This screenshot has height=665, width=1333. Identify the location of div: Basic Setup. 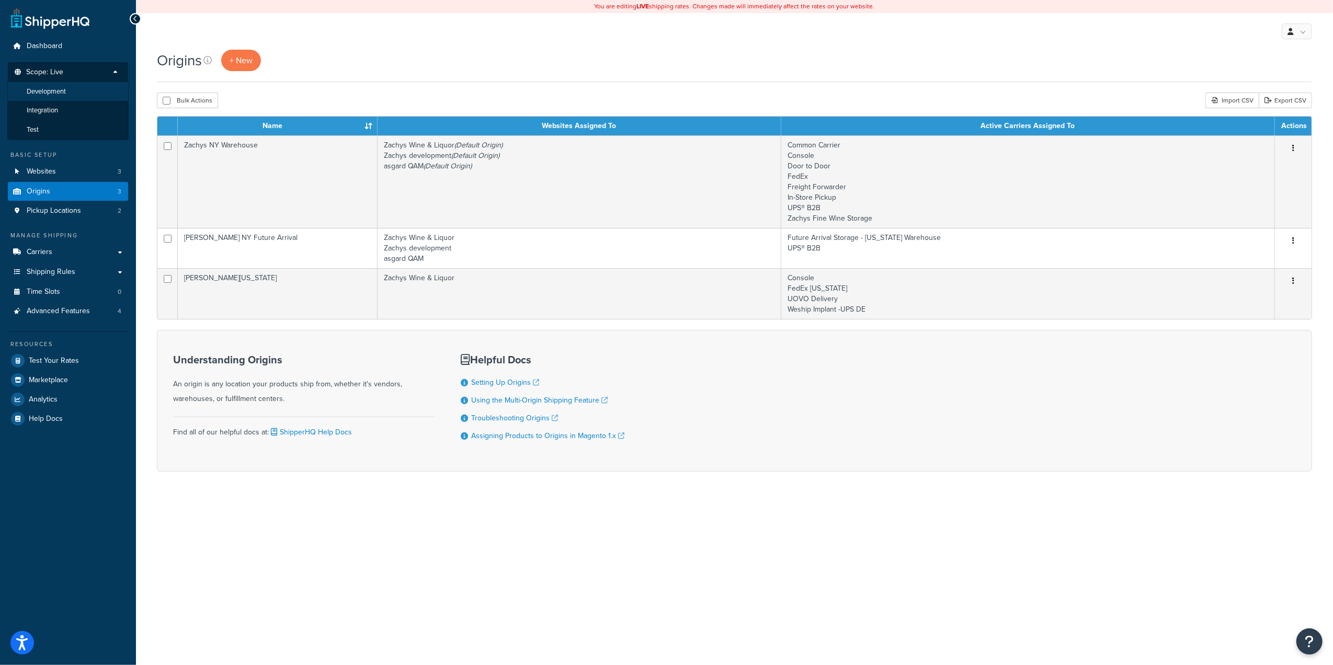
(68, 155).